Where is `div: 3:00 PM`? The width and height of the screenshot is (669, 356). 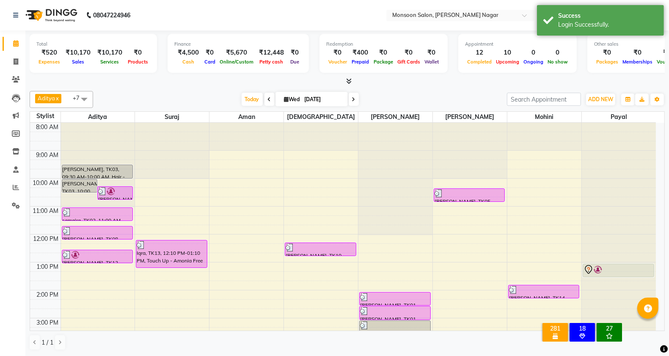
div: 3:00 PM is located at coordinates (48, 322).